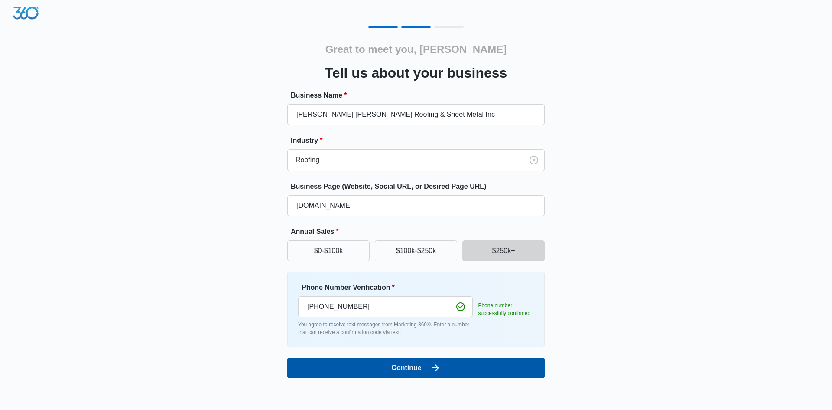 The image size is (832, 410). I want to click on p: Phone number successfully confirmed, so click(506, 309).